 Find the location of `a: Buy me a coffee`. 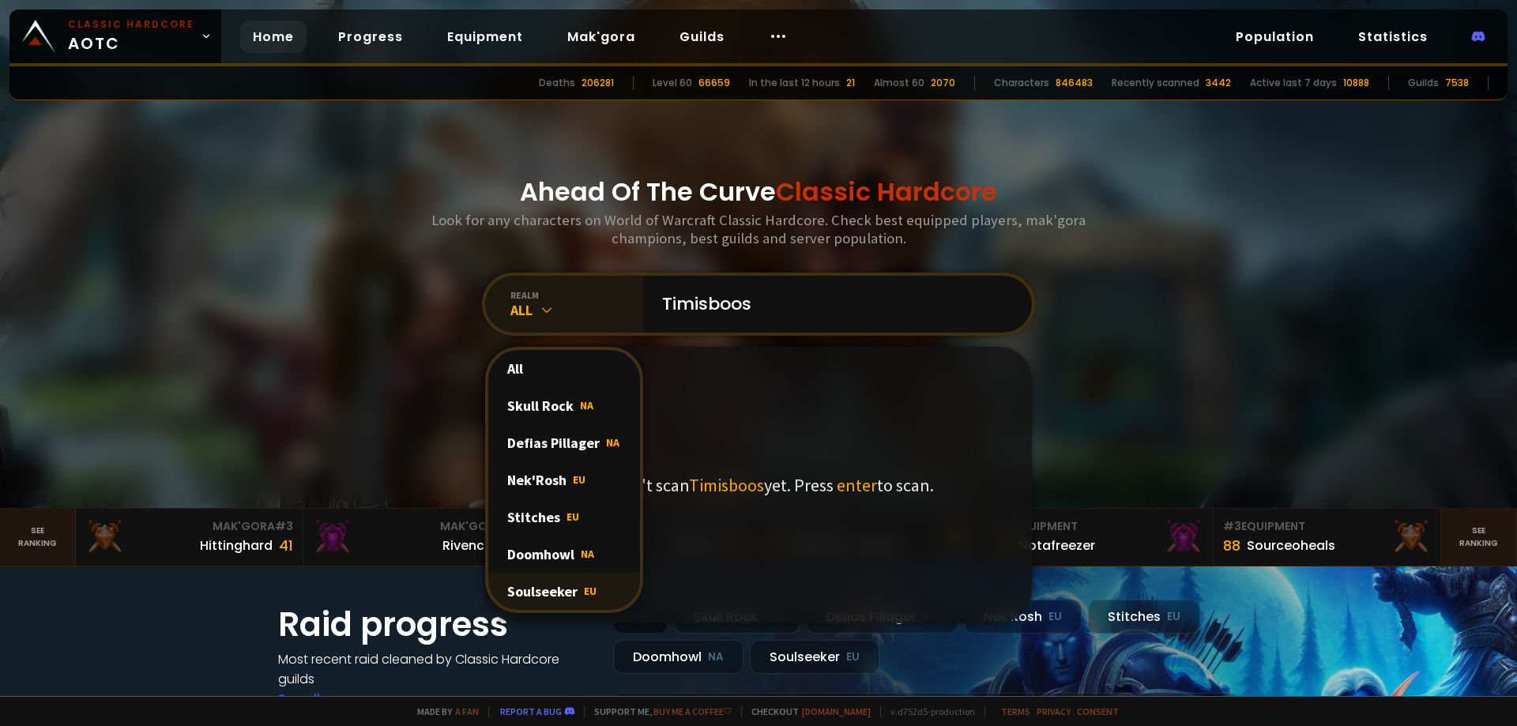

a: Buy me a coffee is located at coordinates (692, 711).